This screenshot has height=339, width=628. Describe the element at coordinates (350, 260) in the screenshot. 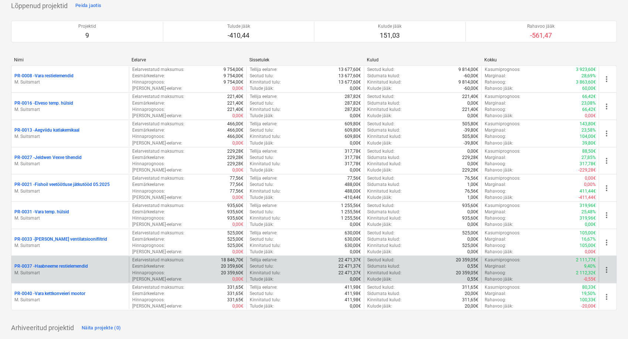

I see `p: 22 471,37€` at that location.